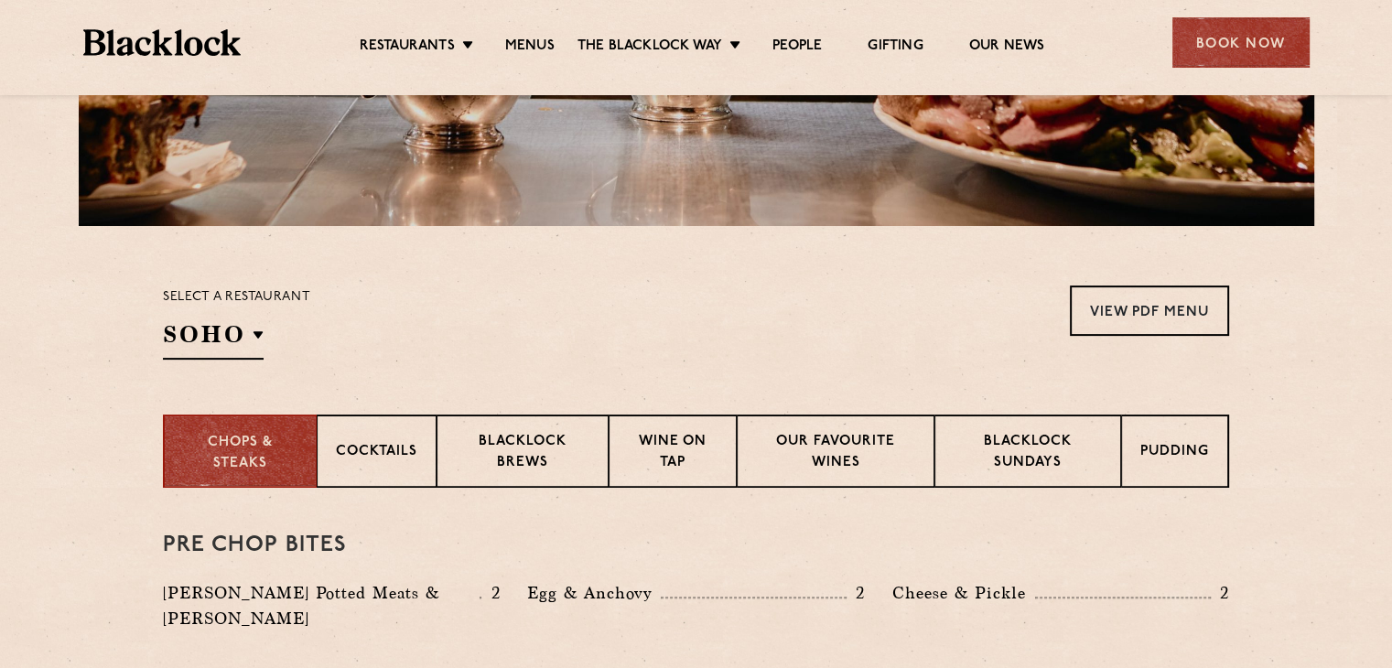 This screenshot has width=1392, height=668. What do you see at coordinates (1150, 310) in the screenshot?
I see `a: View PDF Menu` at bounding box center [1150, 310].